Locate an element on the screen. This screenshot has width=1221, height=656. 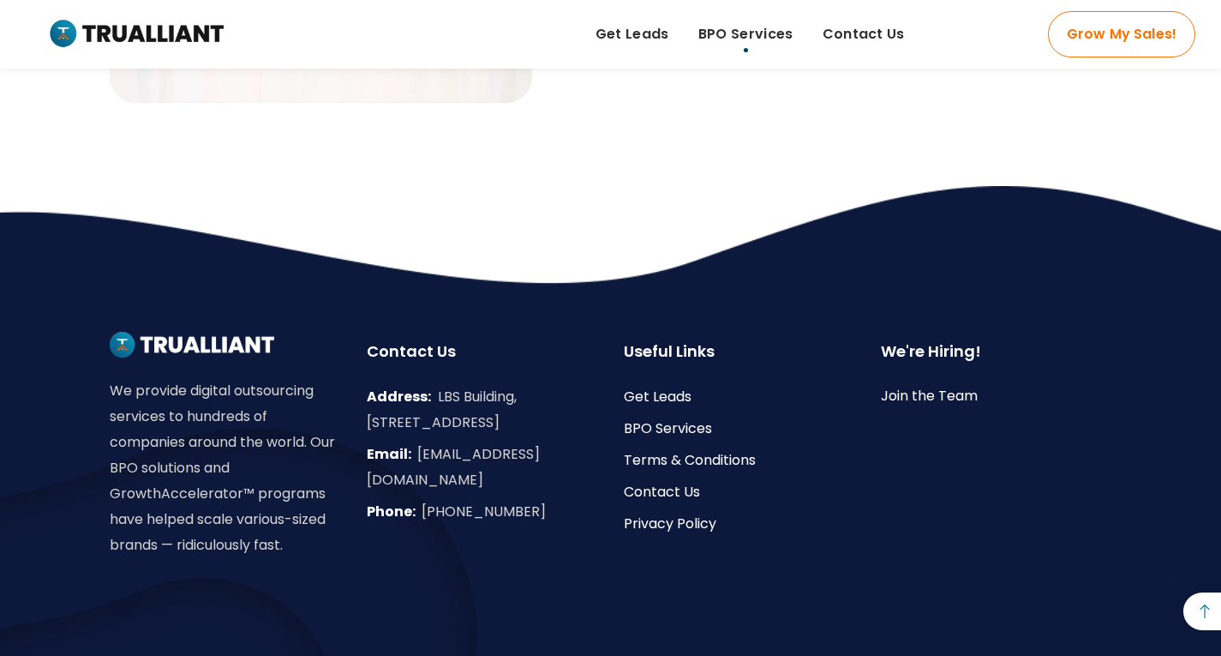
a: Privacy Policy is located at coordinates (670, 523).